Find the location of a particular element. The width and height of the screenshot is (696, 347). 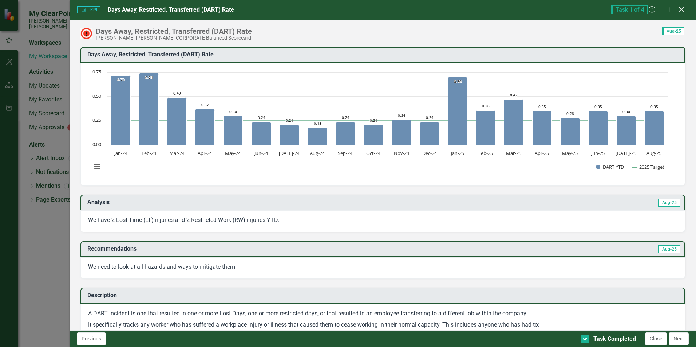

p: It specifically tracks any worker who has suffered a workplace injury or illness that caused them... is located at coordinates (383, 325).